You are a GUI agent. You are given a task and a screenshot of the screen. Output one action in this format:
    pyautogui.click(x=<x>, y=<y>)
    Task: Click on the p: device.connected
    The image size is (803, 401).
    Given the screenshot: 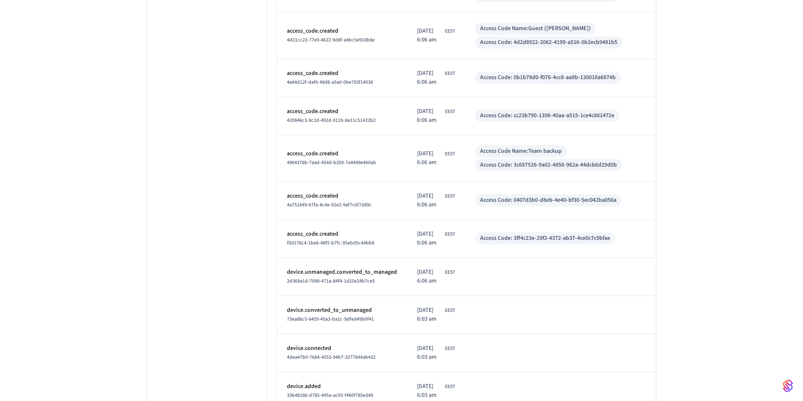 What is the action you would take?
    pyautogui.click(x=342, y=348)
    